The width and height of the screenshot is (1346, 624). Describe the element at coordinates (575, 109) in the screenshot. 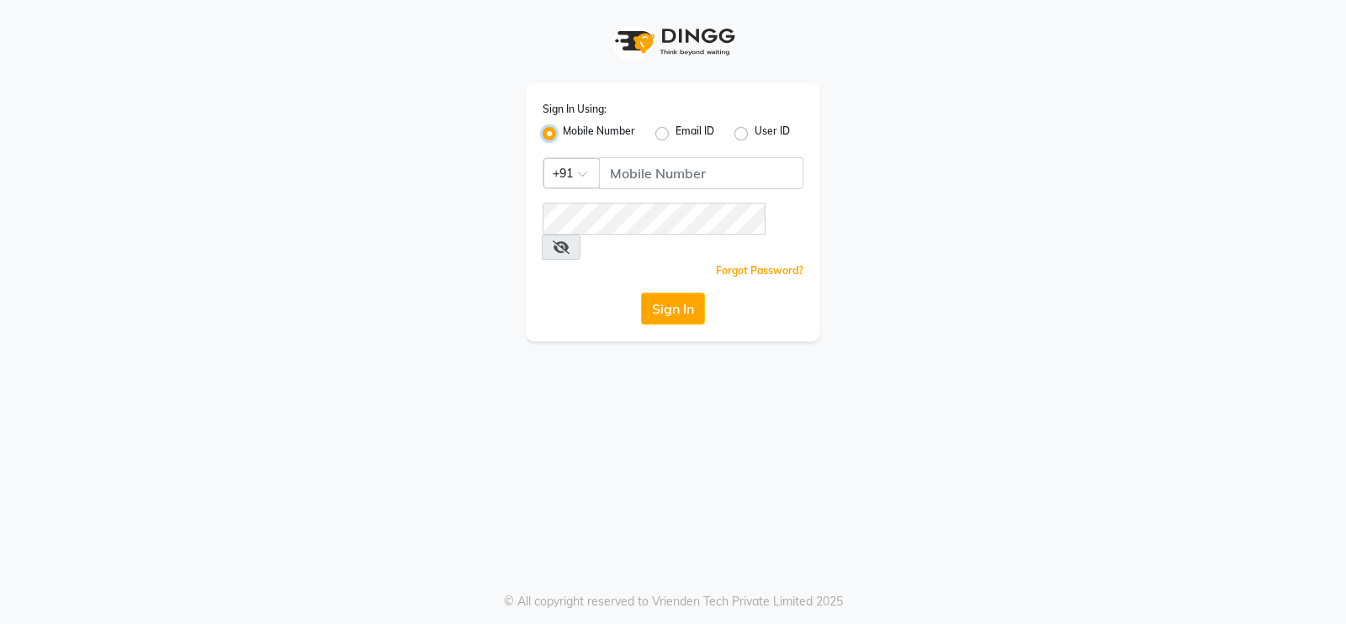

I see `label: Sign In Using:` at that location.